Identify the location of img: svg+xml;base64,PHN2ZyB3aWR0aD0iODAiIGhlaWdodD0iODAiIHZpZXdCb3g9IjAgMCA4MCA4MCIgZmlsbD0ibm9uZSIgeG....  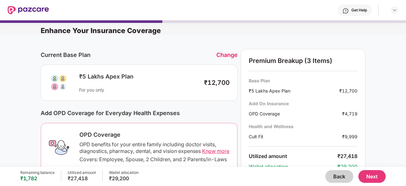
(59, 83).